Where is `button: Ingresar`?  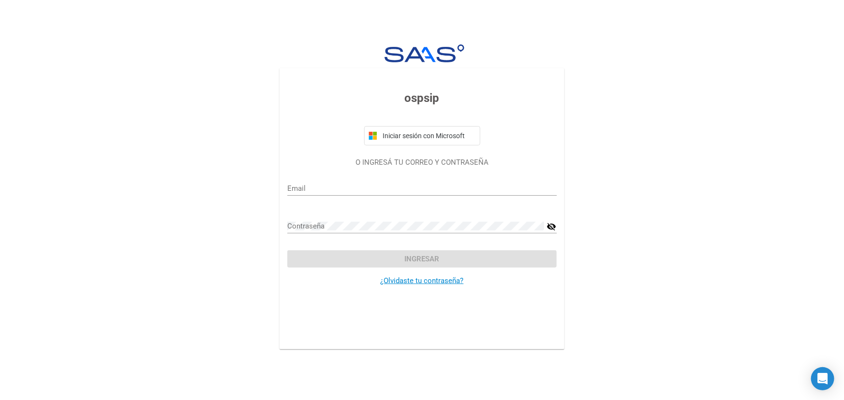 button: Ingresar is located at coordinates (422, 259).